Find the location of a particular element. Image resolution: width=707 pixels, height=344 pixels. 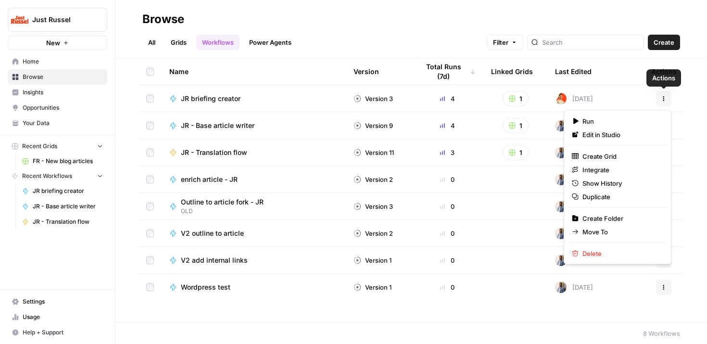

span: FR - New blog articles is located at coordinates (68, 161).